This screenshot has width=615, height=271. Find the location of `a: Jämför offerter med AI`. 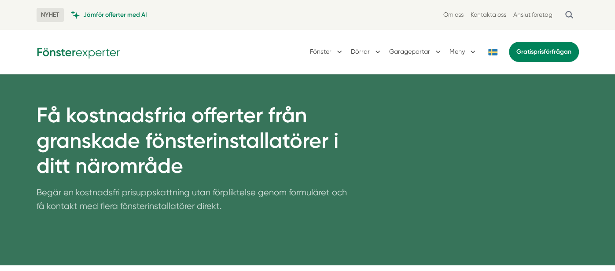

a: Jämför offerter med AI is located at coordinates (109, 15).